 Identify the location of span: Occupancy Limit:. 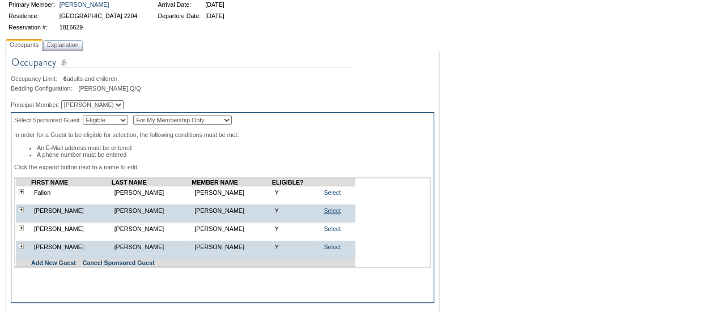
(36, 79).